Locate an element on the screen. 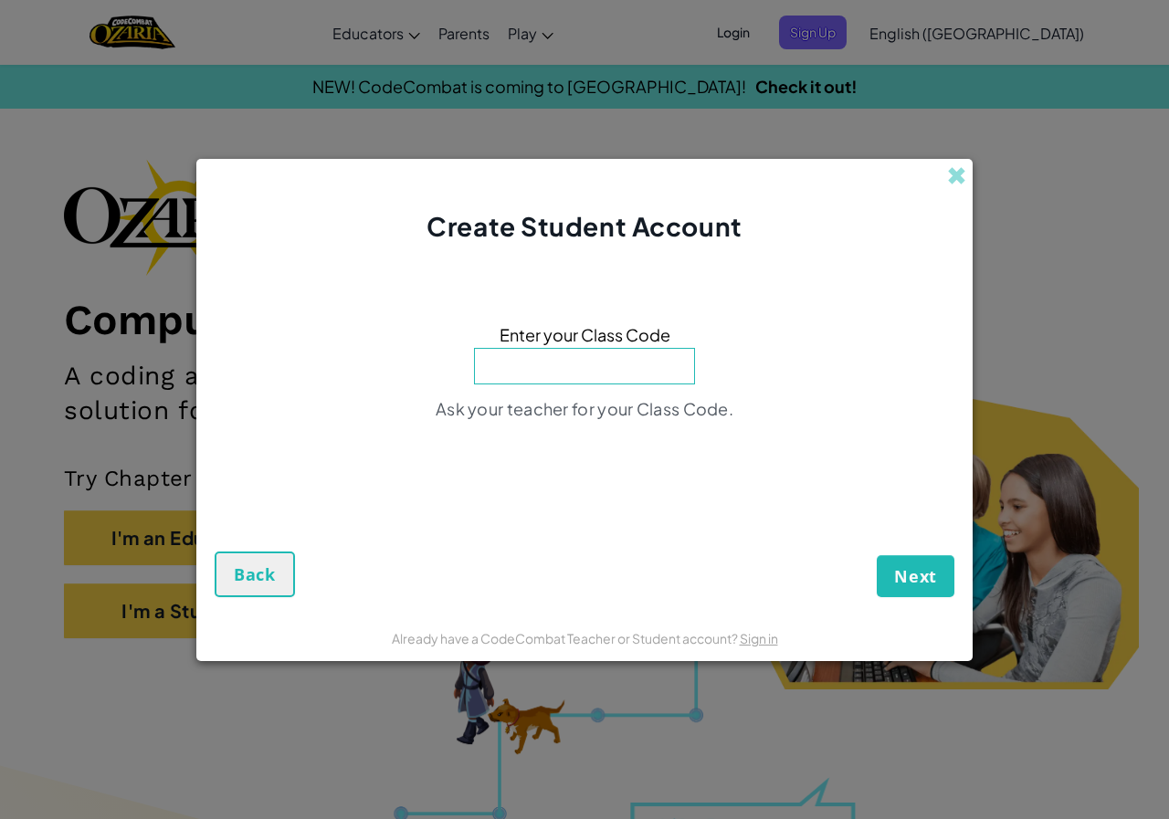  span: Create Student Account is located at coordinates (583, 226).